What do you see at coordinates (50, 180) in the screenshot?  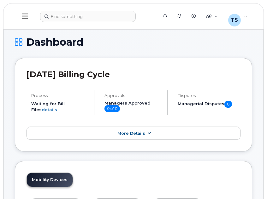 I see `a: Mobility Devices` at bounding box center [50, 180].